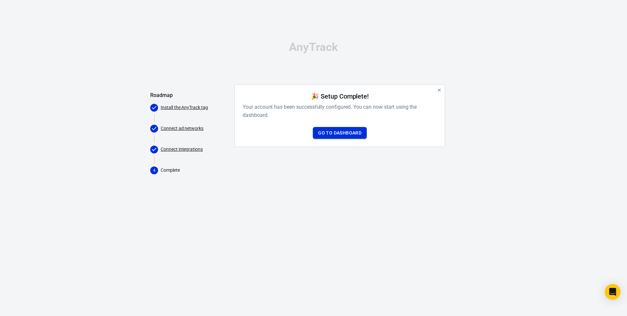 This screenshot has width=627, height=316. I want to click on a: Go to Dashboard, so click(340, 133).